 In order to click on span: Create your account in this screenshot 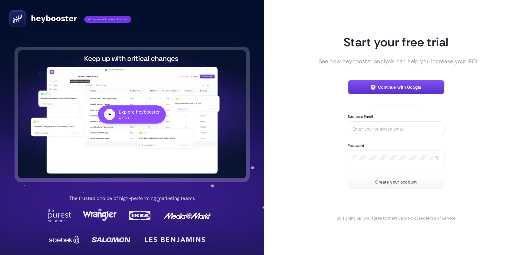, I will do `click(396, 182)`.